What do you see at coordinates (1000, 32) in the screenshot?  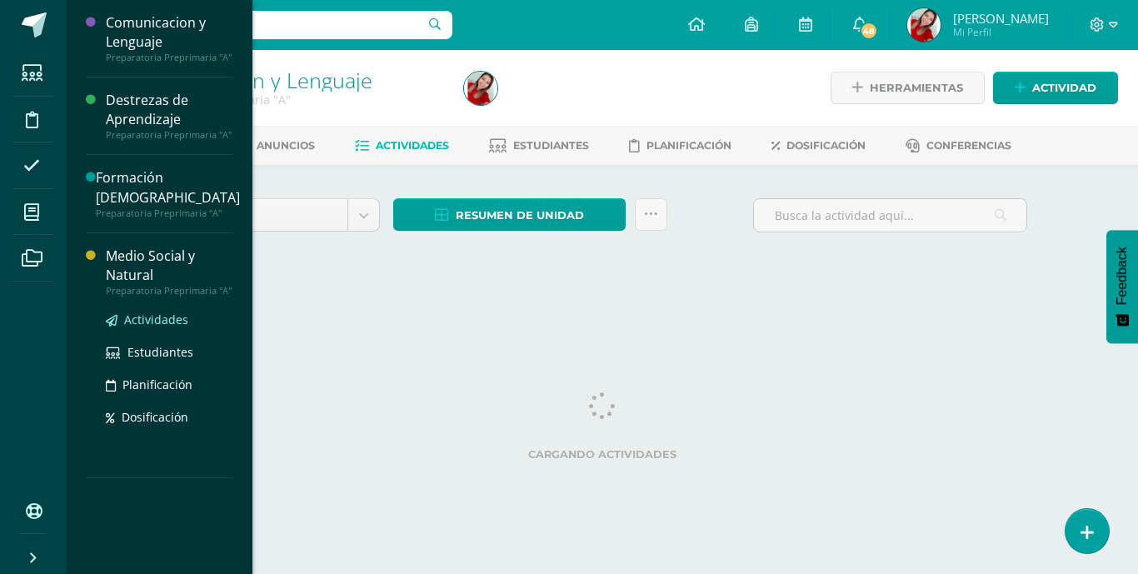 I see `span: Mi Perfil` at bounding box center [1000, 32].